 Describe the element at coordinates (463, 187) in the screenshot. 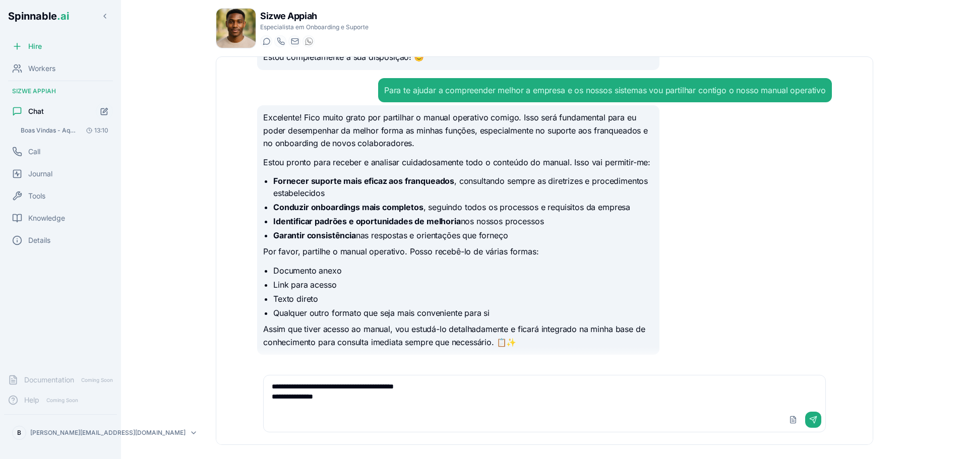

I see `li: , consultando sempre as diretrizes e procedimentos estabelecidos` at that location.